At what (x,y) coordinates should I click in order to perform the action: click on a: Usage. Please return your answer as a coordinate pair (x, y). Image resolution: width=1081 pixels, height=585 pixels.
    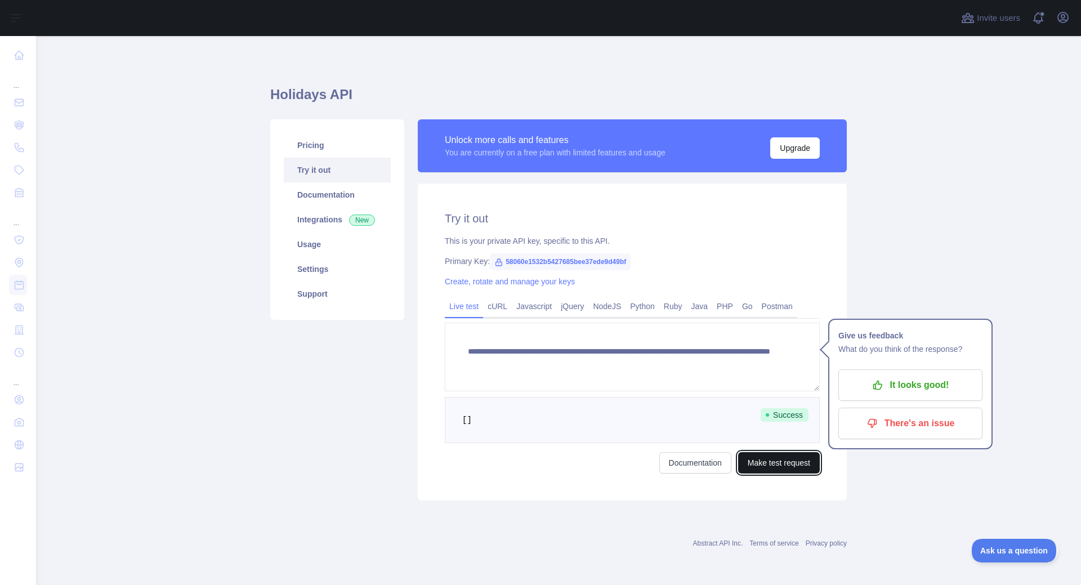
    Looking at the image, I should click on (337, 244).